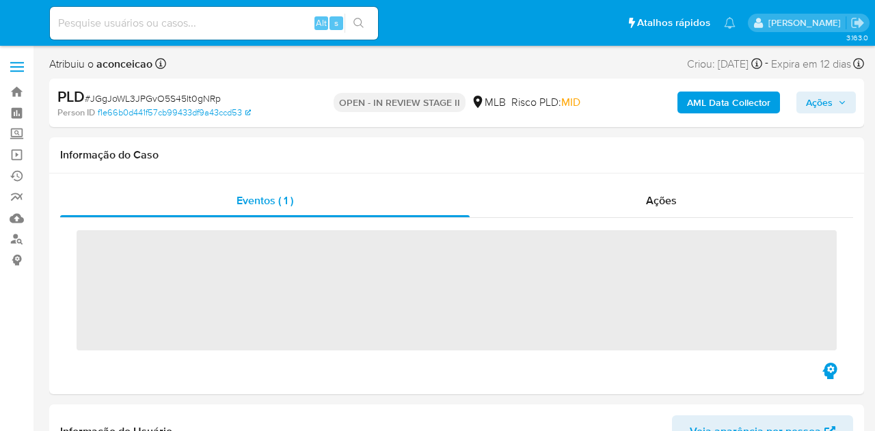  What do you see at coordinates (71, 96) in the screenshot?
I see `b: PLD` at bounding box center [71, 96].